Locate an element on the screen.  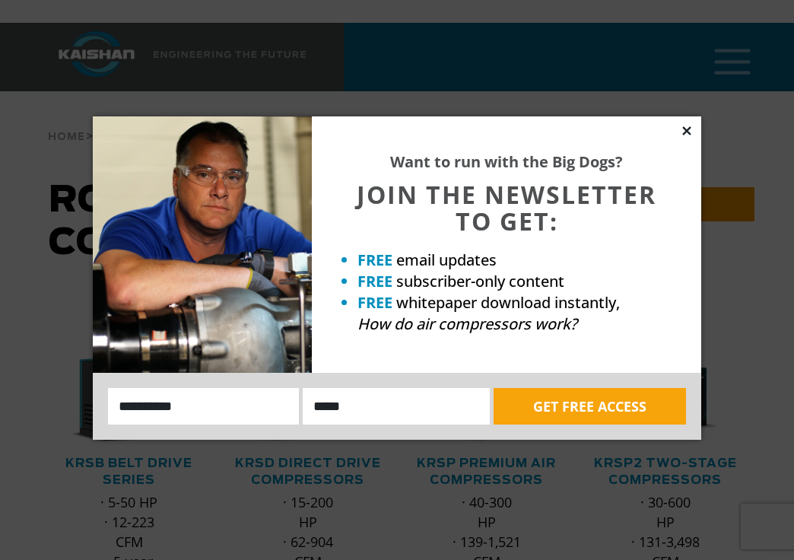
strong: Want to run with the Big Dogs? is located at coordinates (507, 161).